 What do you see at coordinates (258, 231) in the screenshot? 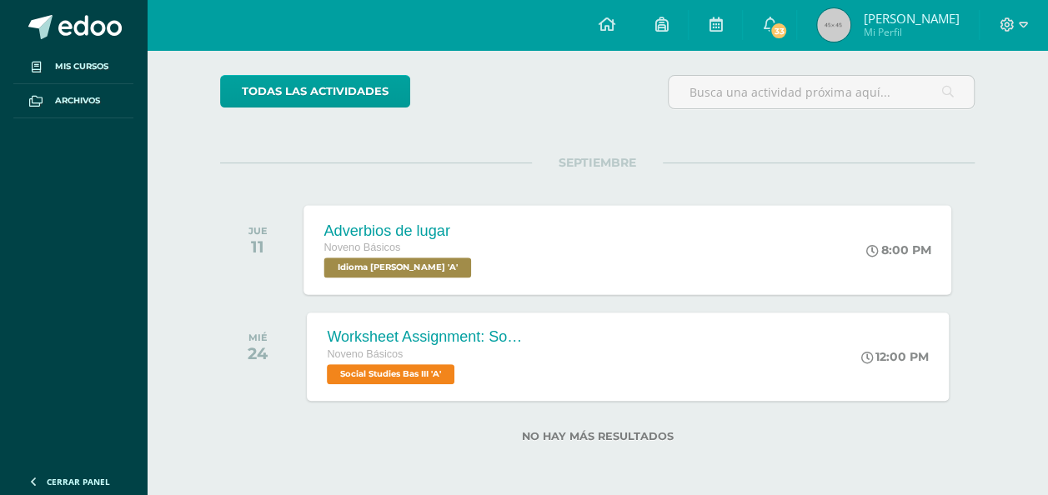
I see `div: JUE` at bounding box center [258, 231].